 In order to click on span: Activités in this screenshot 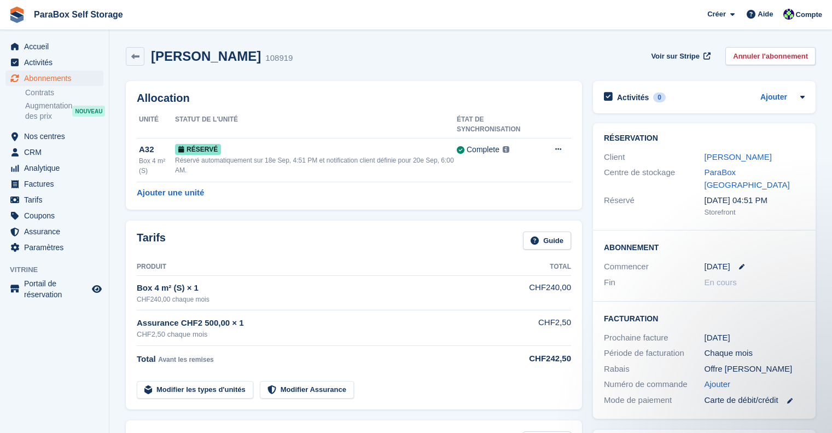, I will do `click(57, 62)`.